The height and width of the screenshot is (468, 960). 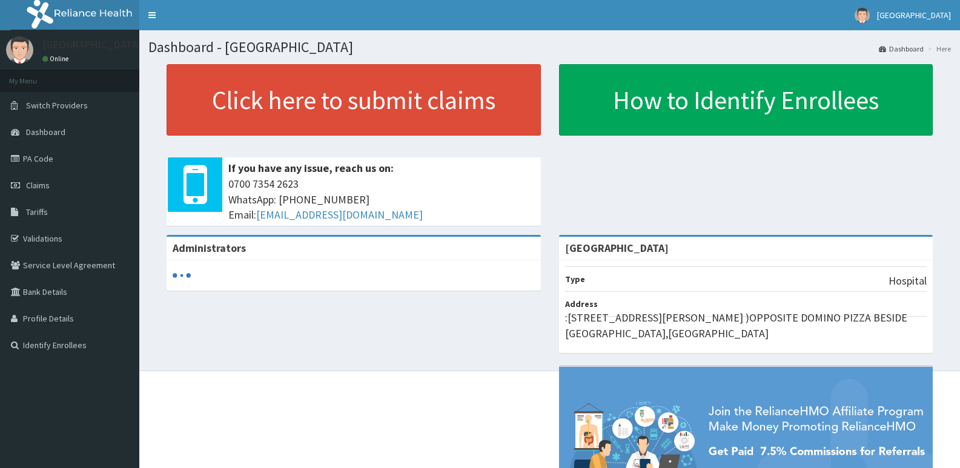 I want to click on b: Type, so click(x=575, y=279).